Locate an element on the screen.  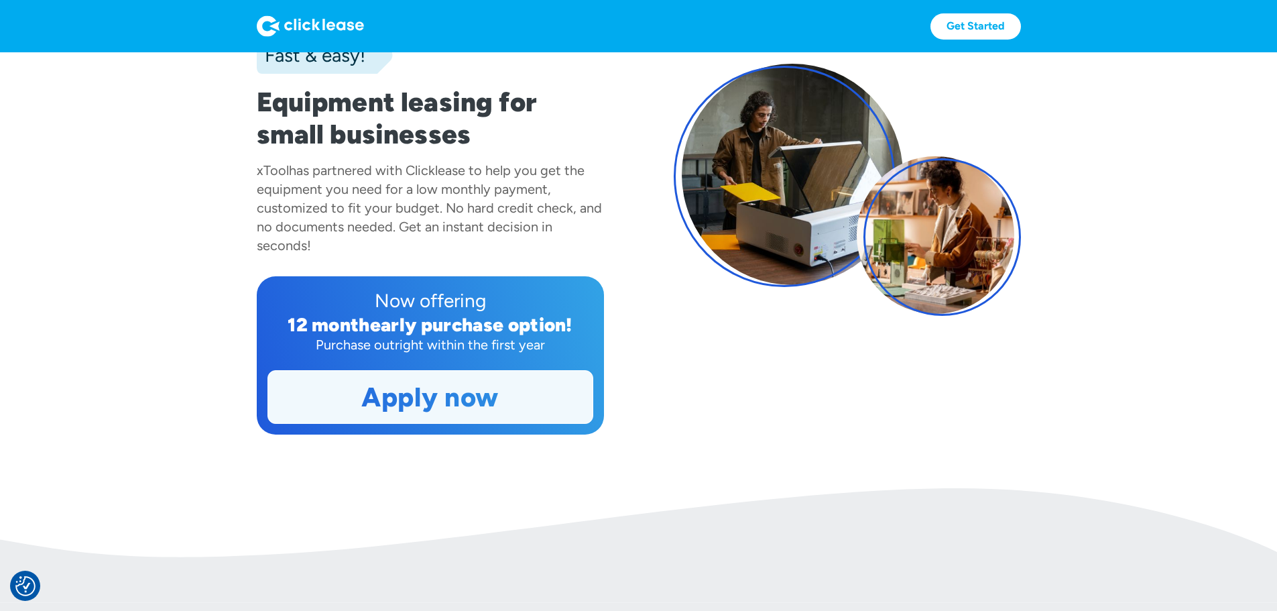
a: Apply now is located at coordinates (430, 397).